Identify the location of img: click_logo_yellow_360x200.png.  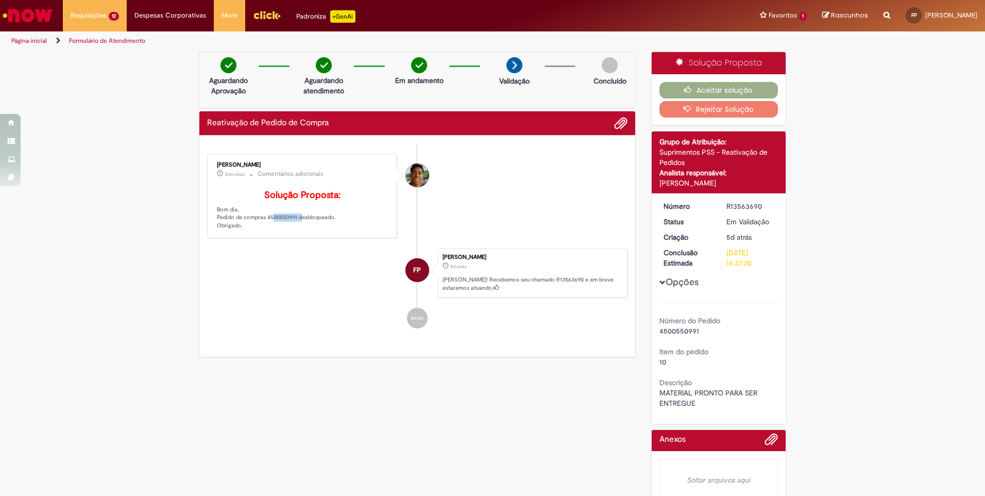
(267, 15).